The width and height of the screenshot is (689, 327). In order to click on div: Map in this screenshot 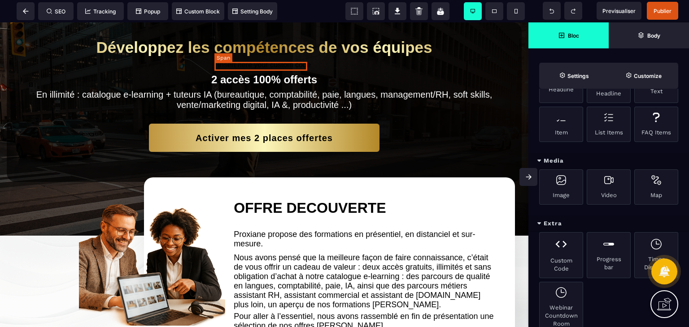, I will do `click(656, 187)`.